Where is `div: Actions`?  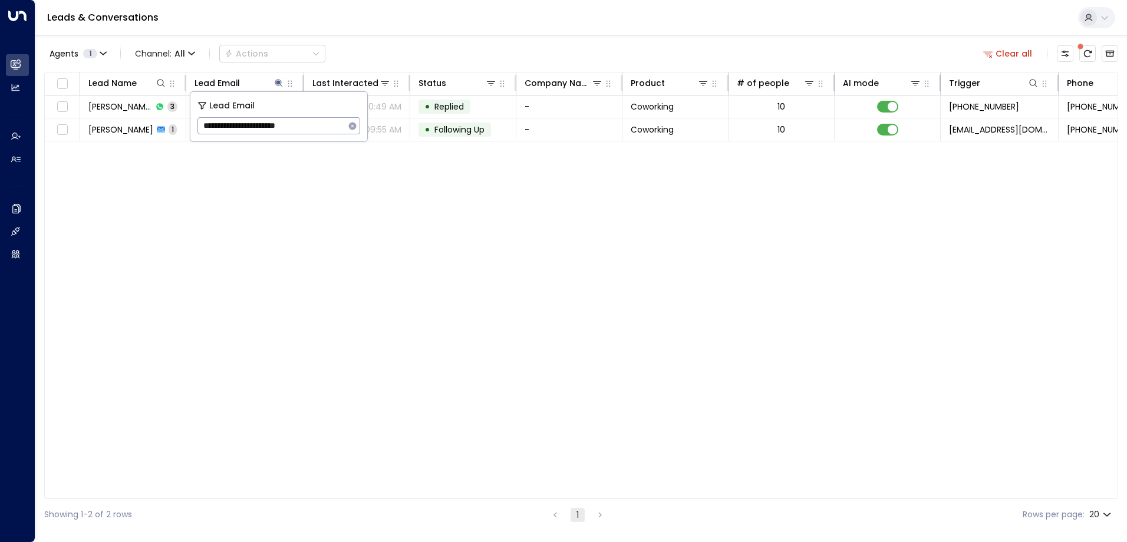
div: Actions is located at coordinates (246, 54).